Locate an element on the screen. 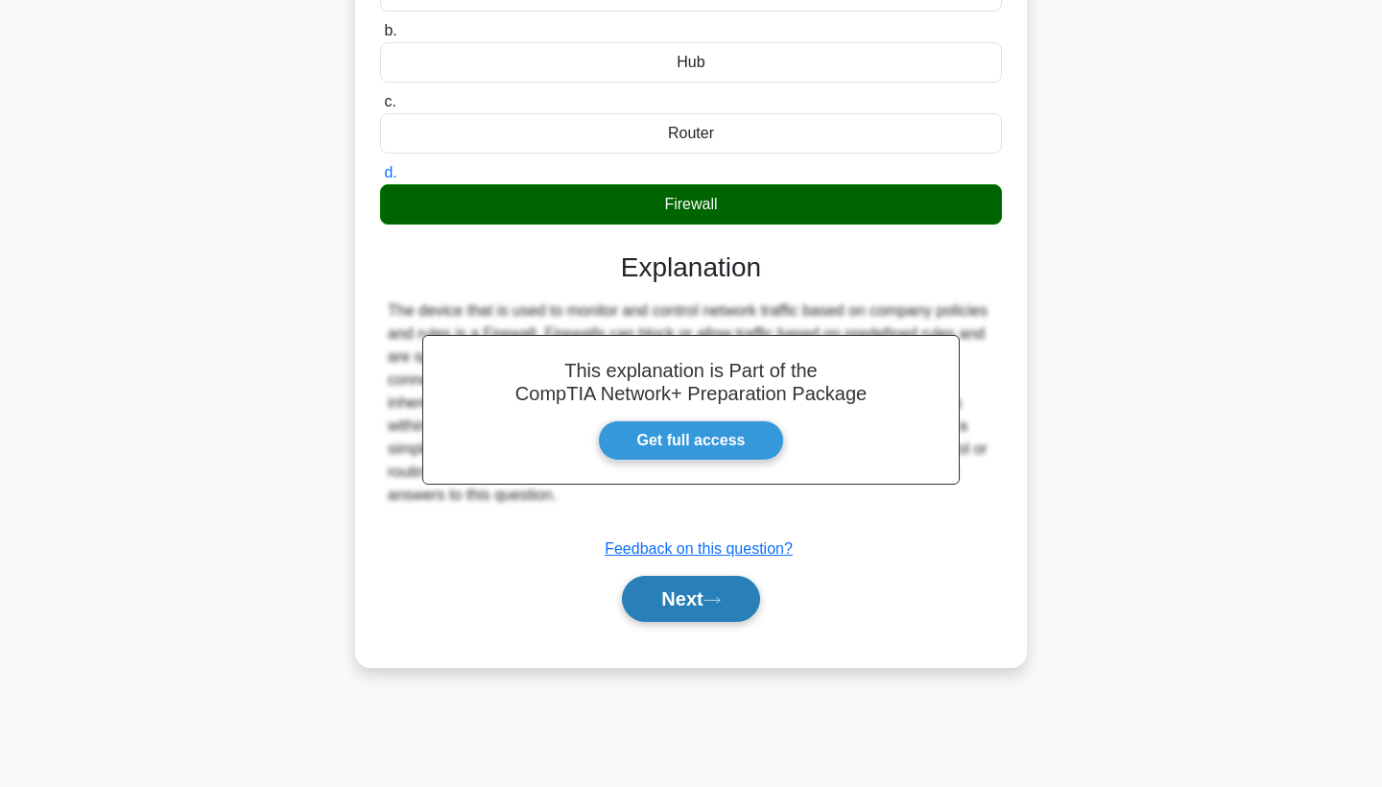 This screenshot has width=1382, height=787. span: c. is located at coordinates (390, 101).